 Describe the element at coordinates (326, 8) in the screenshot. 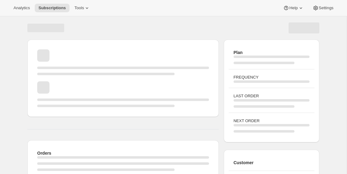

I see `span: Settings` at that location.